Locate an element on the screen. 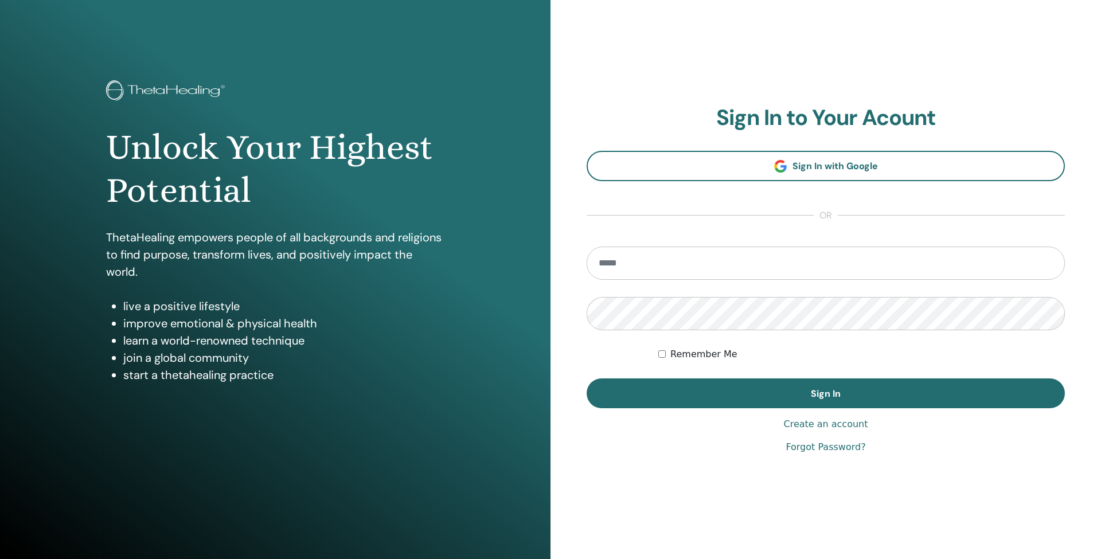  label: Remember Me is located at coordinates (703, 354).